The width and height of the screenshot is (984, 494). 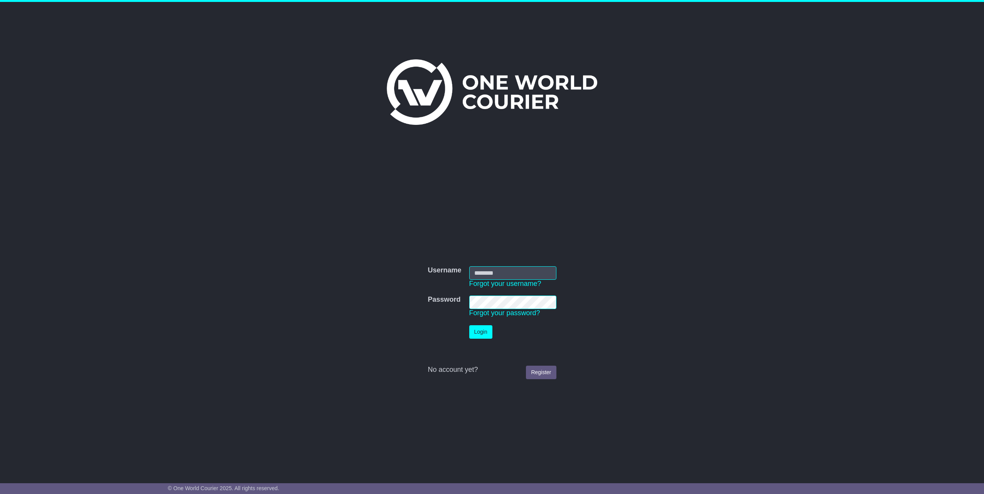 I want to click on label: Password, so click(x=444, y=300).